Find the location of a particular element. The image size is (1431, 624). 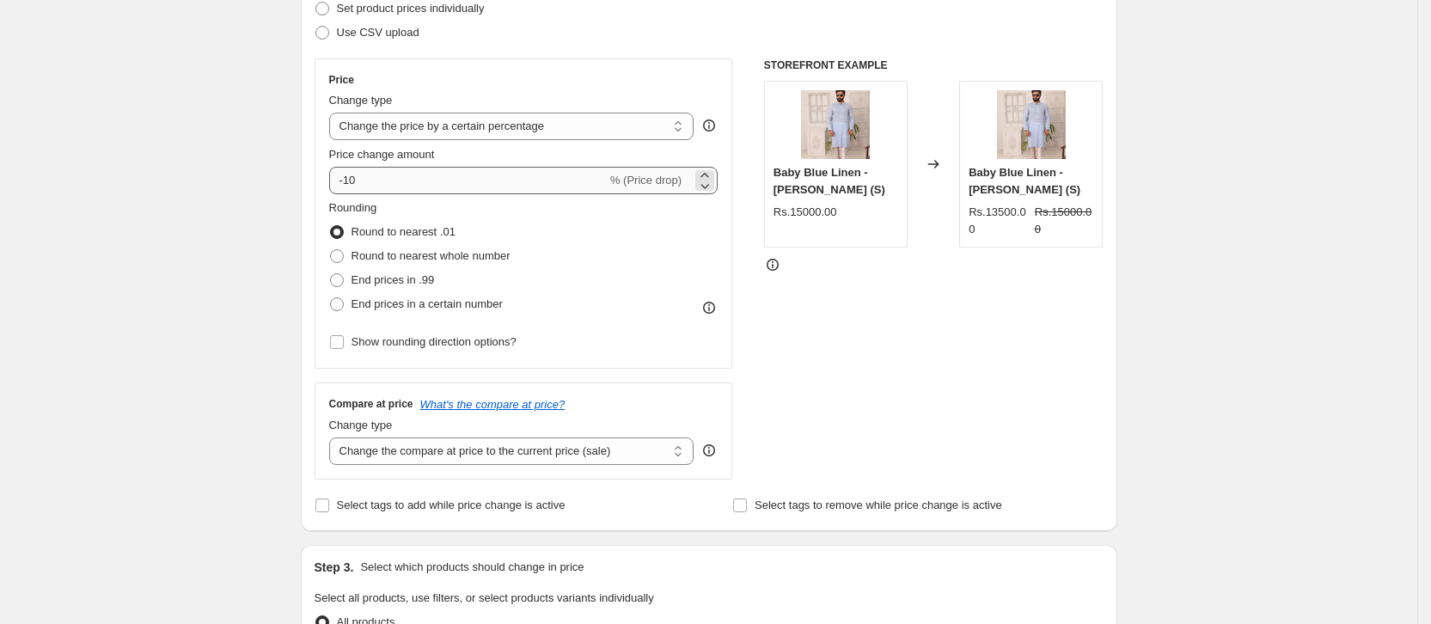

span: End prices in .99 is located at coordinates (393, 279).